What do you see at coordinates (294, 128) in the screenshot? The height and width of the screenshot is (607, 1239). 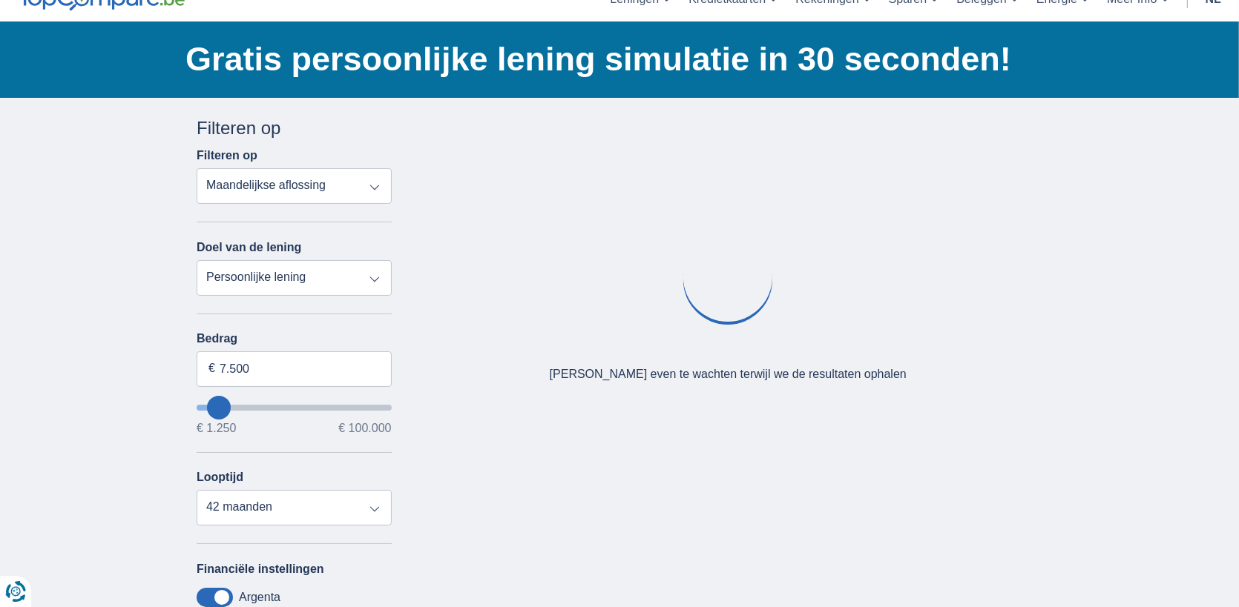 I see `div: Filteren op` at bounding box center [294, 128].